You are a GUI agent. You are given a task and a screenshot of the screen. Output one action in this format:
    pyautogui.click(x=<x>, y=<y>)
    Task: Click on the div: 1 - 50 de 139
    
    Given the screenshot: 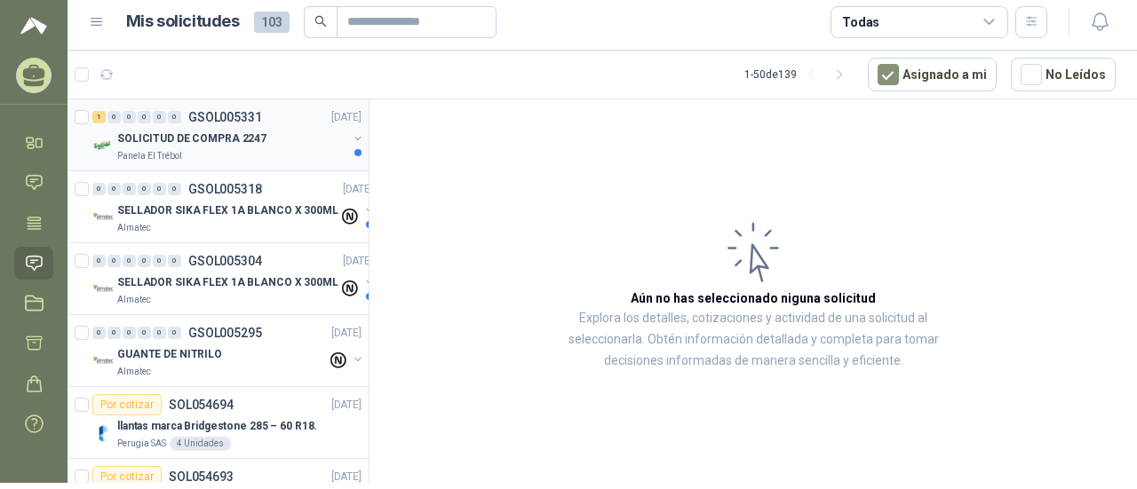 What is the action you would take?
    pyautogui.click(x=798, y=75)
    